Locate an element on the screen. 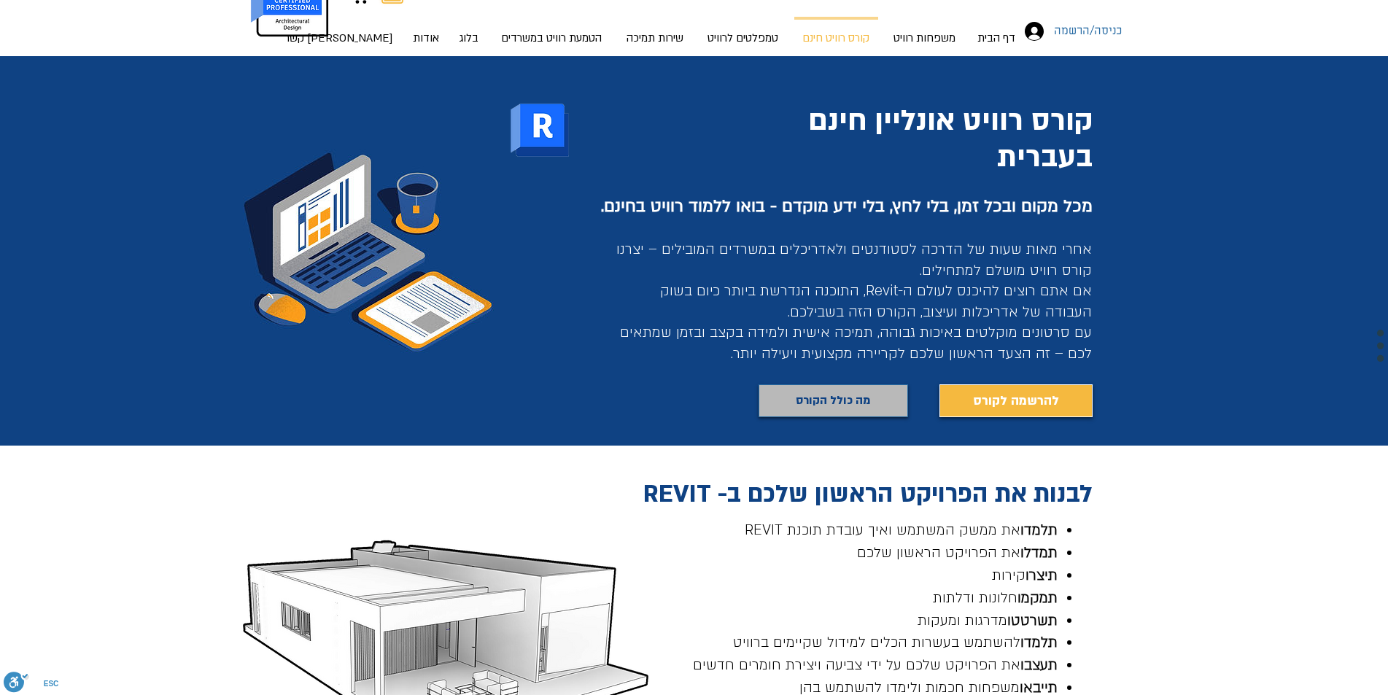 Image resolution: width=1388 pixels, height=695 pixels. p: בלוג is located at coordinates (468, 38).